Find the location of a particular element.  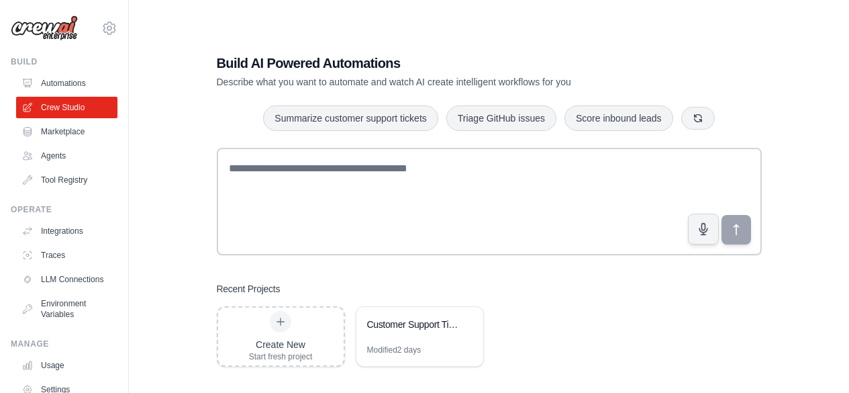

a: Tool Registry is located at coordinates (66, 180).